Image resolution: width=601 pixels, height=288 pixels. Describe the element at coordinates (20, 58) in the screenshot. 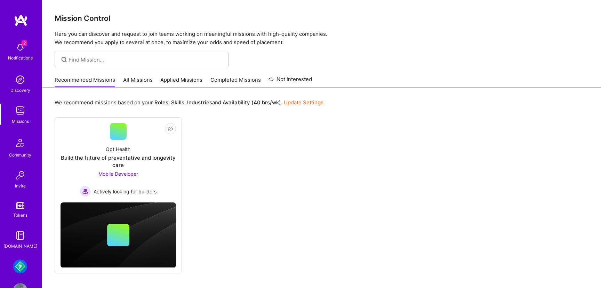

I see `div: Notifications` at that location.